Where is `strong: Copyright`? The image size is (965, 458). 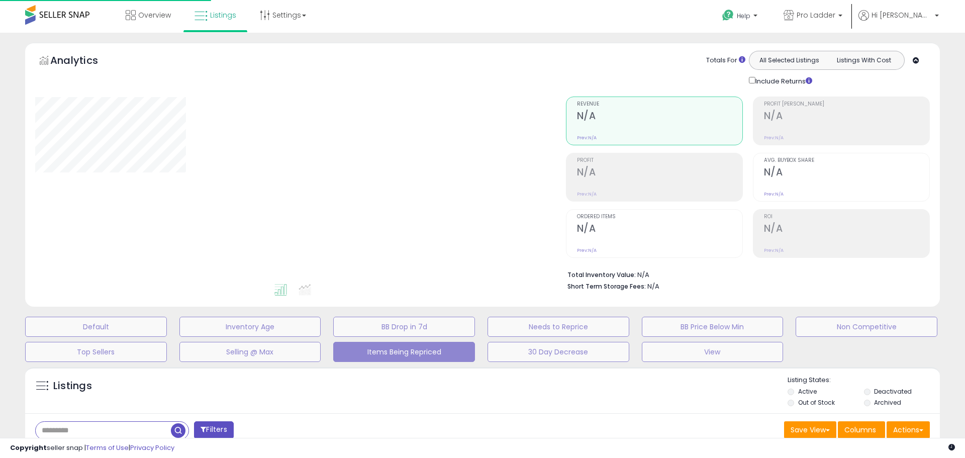 strong: Copyright is located at coordinates (28, 447).